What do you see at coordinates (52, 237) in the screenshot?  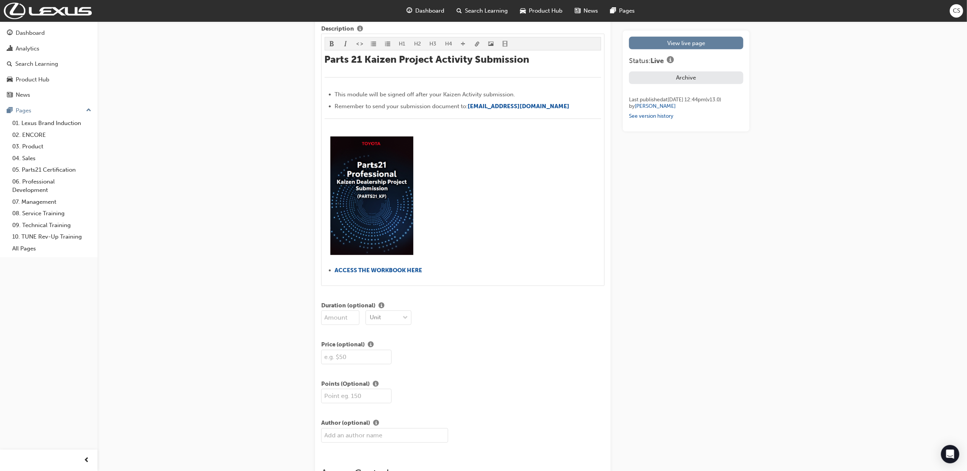 I see `a: 10. TUNE Rev-Up Training` at bounding box center [52, 237].